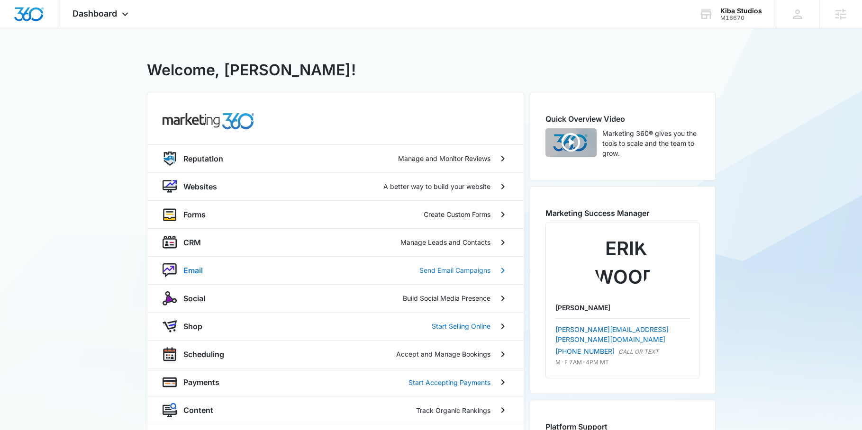 The height and width of the screenshot is (430, 862). What do you see at coordinates (623, 263) in the screenshot?
I see `img: Erik Woods` at bounding box center [623, 263].